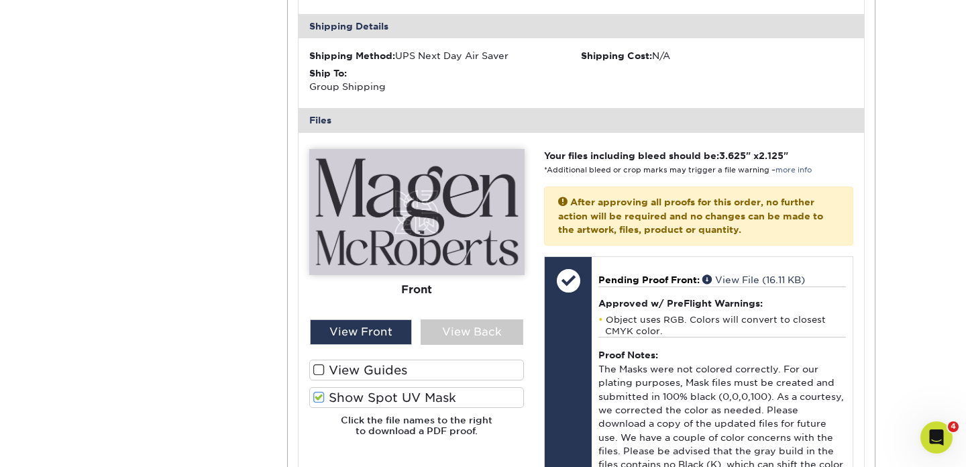 This screenshot has width=966, height=467. I want to click on div: View Back, so click(471, 332).